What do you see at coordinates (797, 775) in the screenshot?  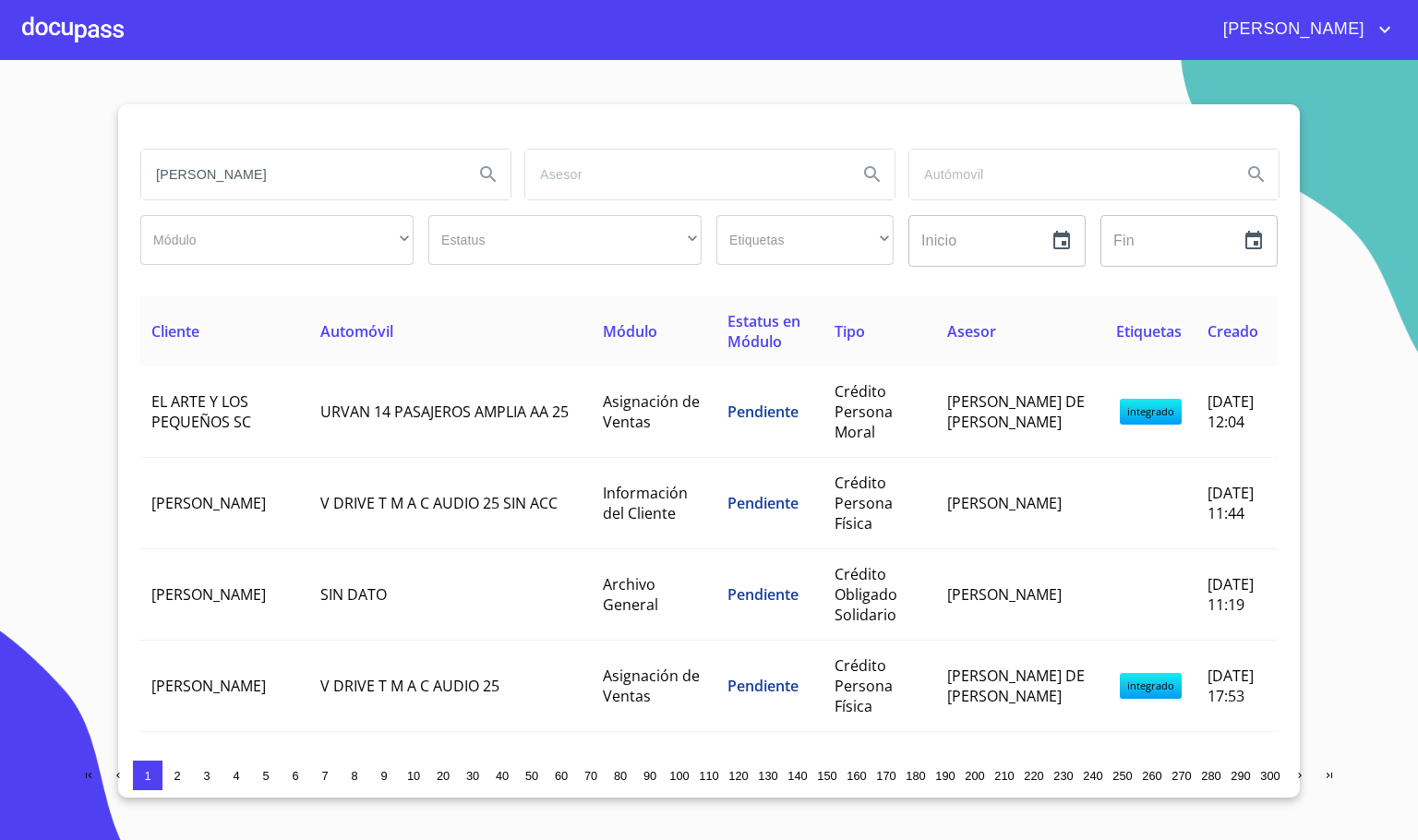 I see `span: 140` at bounding box center [797, 775].